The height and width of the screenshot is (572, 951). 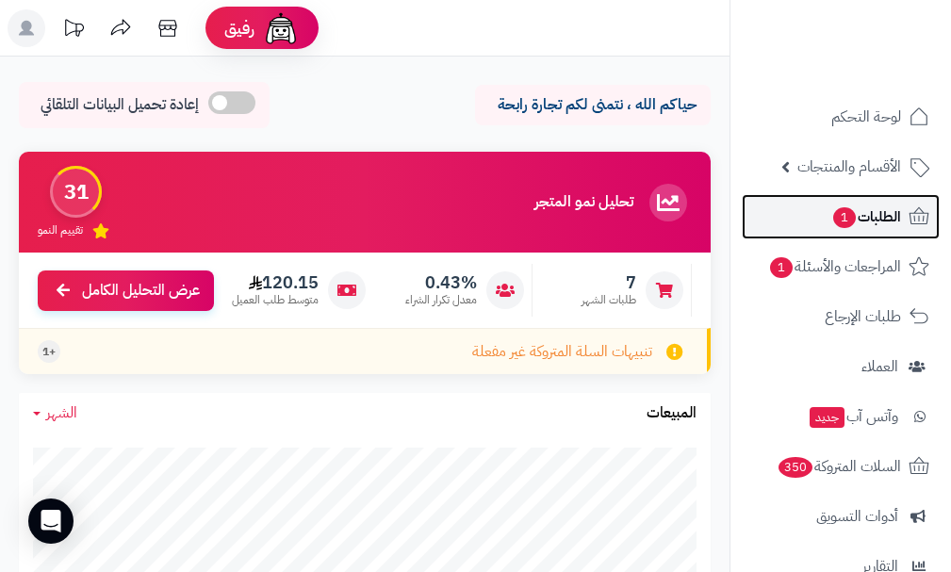 I want to click on span: جديد, so click(x=827, y=418).